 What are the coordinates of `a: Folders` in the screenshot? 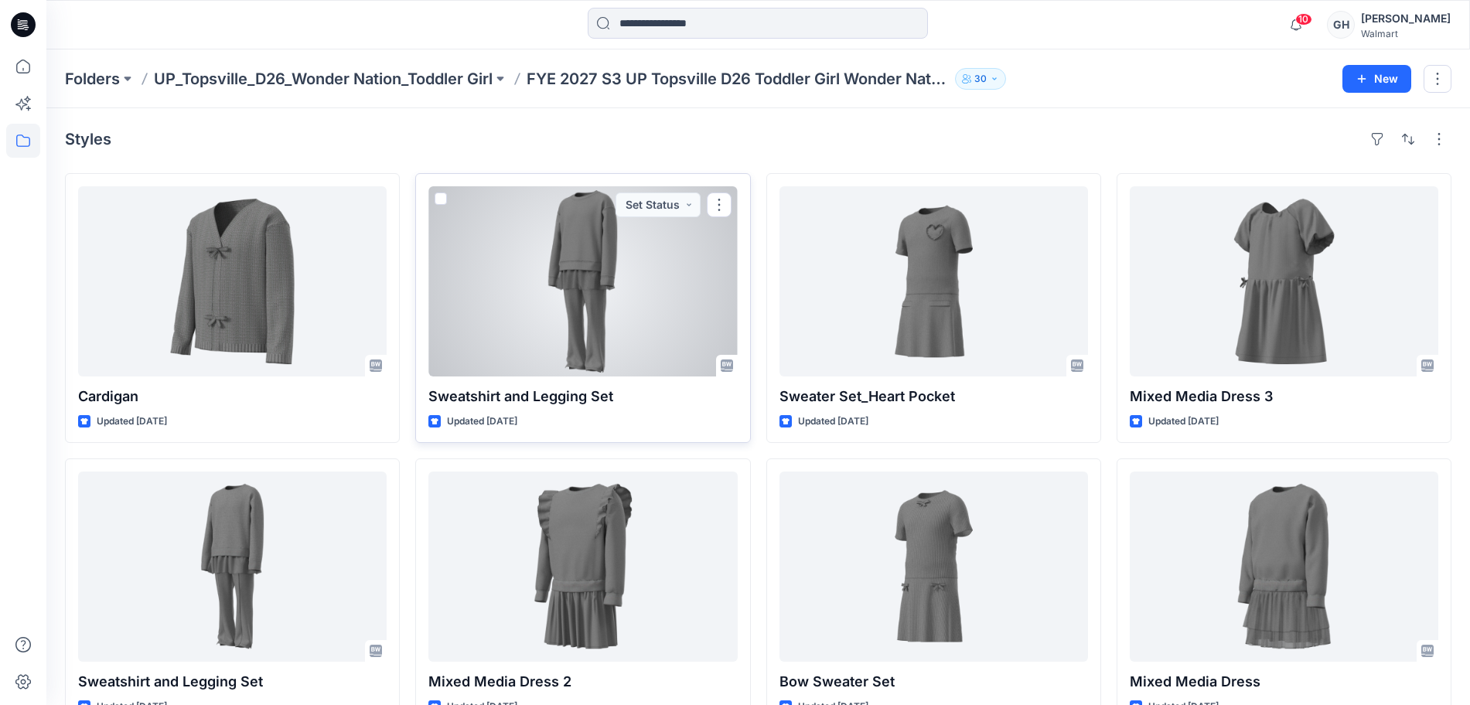 It's located at (92, 79).